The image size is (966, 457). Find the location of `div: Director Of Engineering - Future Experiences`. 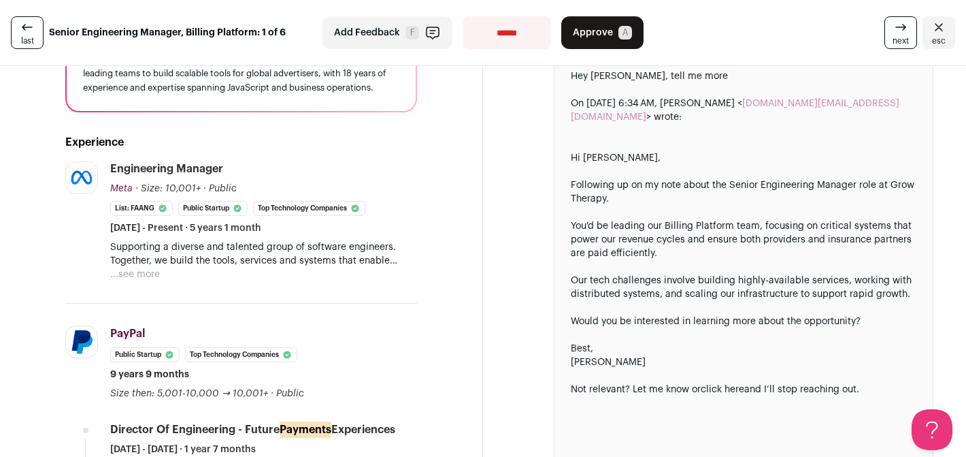

div: Director Of Engineering - Future Experiences is located at coordinates (252, 429).